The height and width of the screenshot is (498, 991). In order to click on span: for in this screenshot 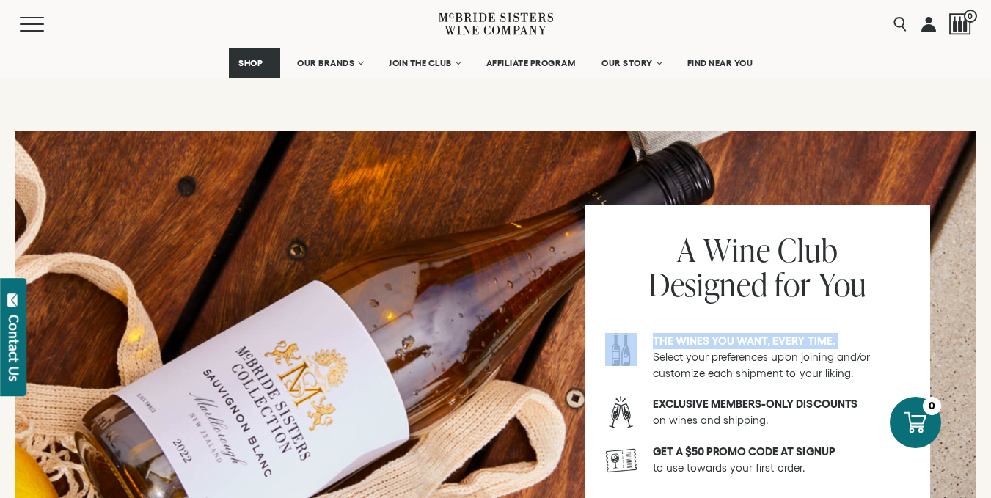, I will do `click(793, 284)`.